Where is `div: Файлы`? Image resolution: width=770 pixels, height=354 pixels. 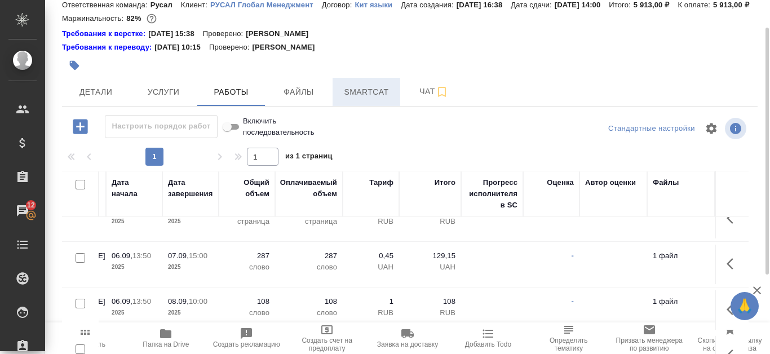
div: Файлы is located at coordinates (666, 183).